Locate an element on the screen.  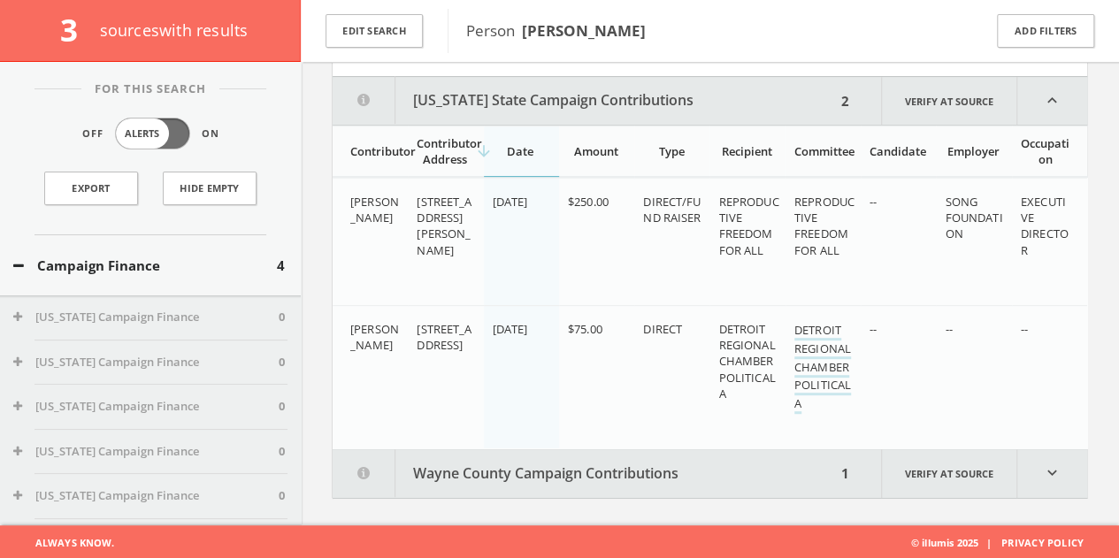
span: On is located at coordinates (210, 134).